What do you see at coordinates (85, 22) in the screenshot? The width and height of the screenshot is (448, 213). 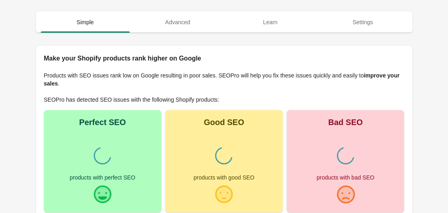 I see `button: Simple` at bounding box center [85, 22].